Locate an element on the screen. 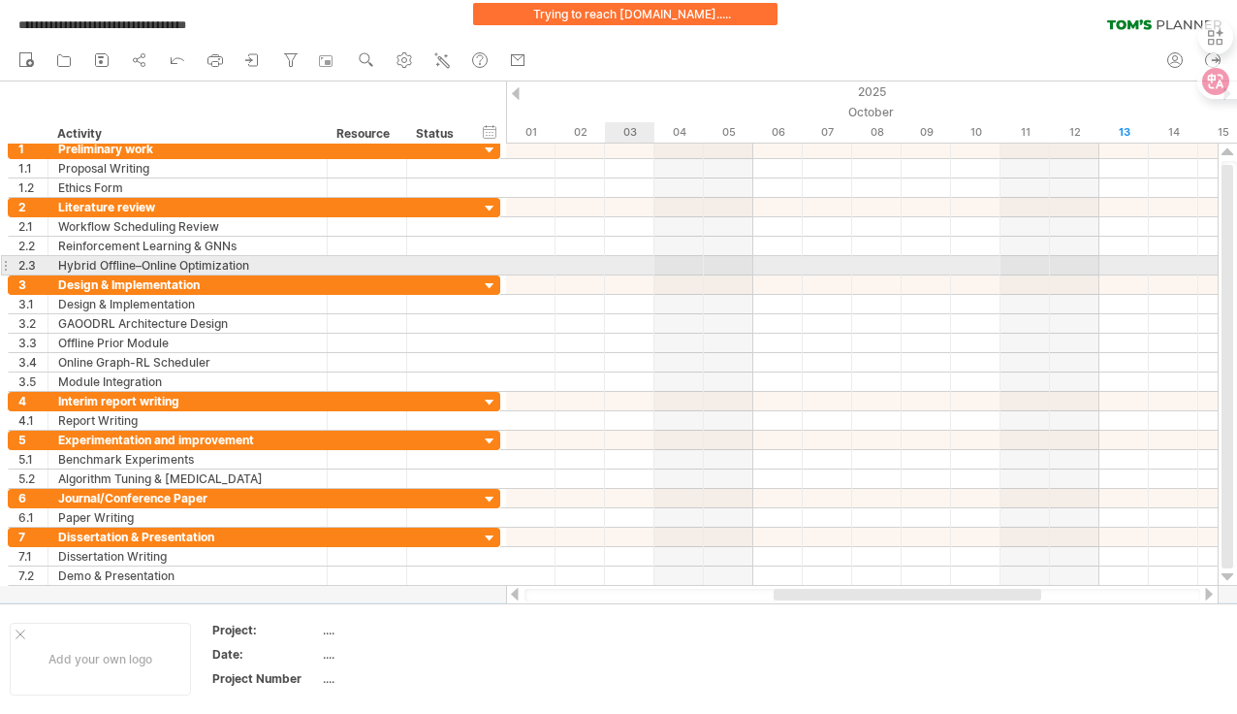  div: 3.1 is located at coordinates (33, 303).